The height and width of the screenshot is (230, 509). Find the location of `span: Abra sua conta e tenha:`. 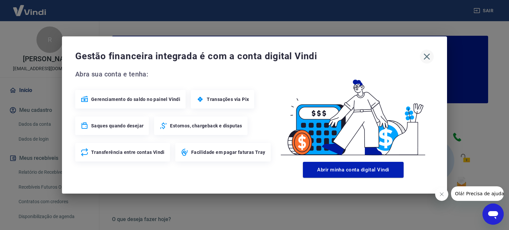

span: Abra sua conta e tenha: is located at coordinates (174, 74).